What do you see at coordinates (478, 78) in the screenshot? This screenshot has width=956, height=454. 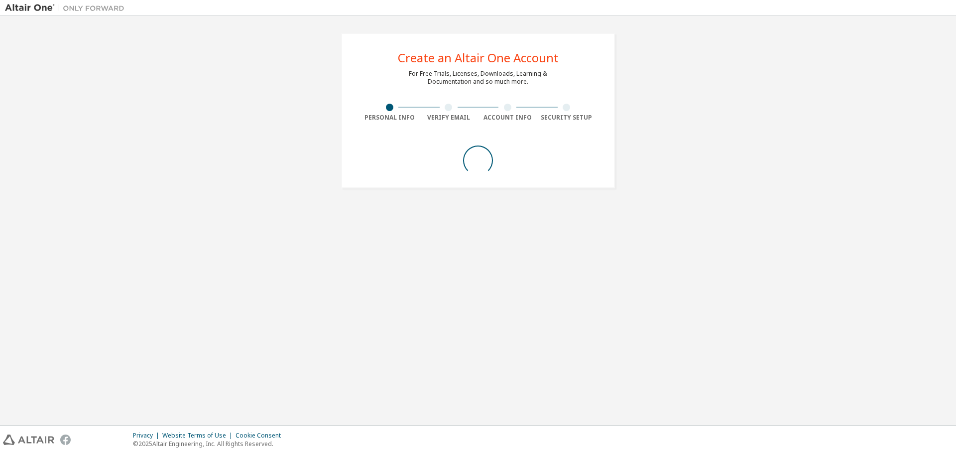 I see `div: For Free Trials, Licenses, Downloads, Learning & Documentation and so much more.` at bounding box center [478, 78].